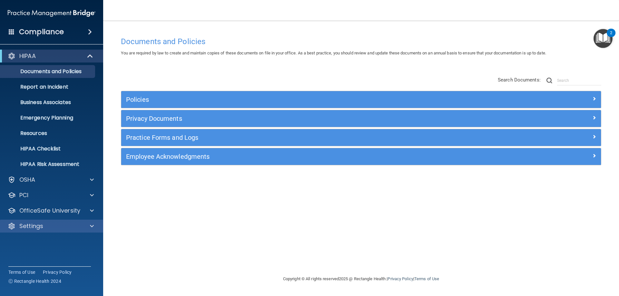  I want to click on p: OSHA, so click(27, 180).